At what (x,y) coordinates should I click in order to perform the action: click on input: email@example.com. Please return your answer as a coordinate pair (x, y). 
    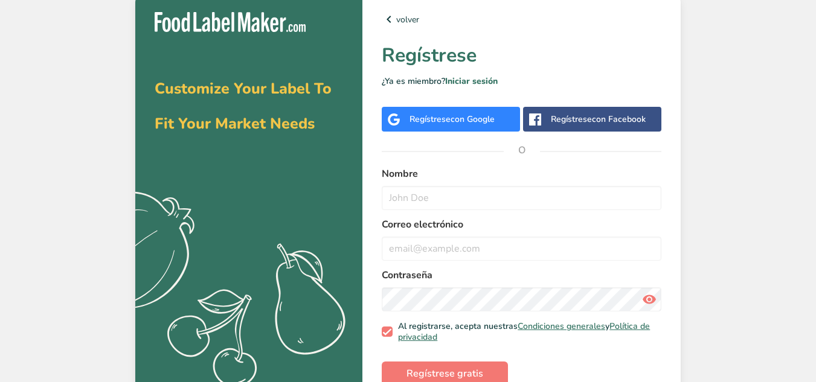
    Looking at the image, I should click on (521, 249).